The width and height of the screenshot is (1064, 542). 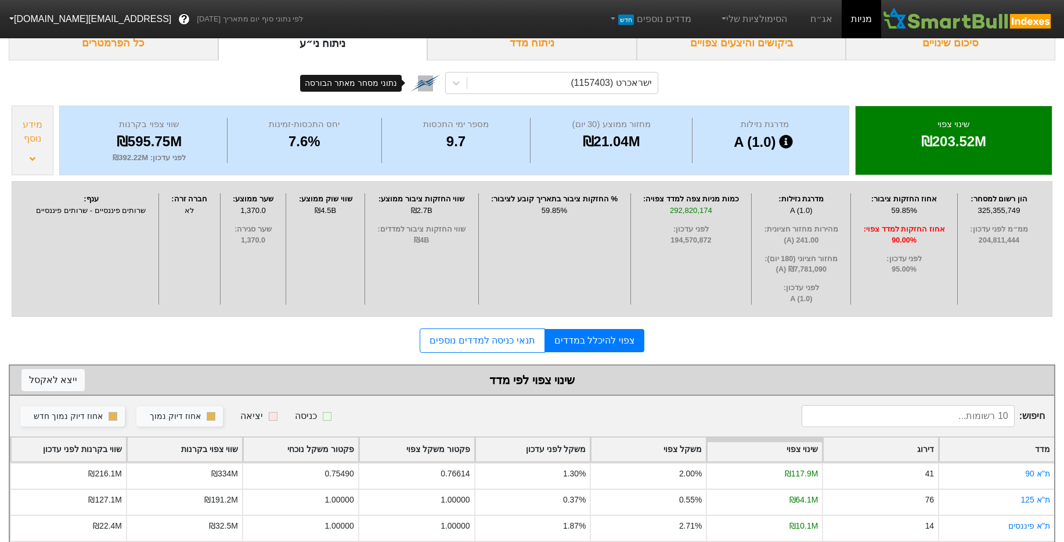 I want to click on div: 76, so click(x=929, y=500).